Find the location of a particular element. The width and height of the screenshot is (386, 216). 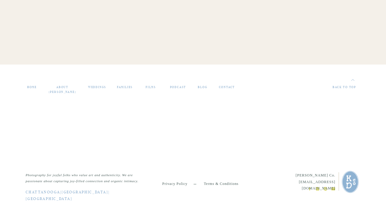

a: families is located at coordinates (125, 88).